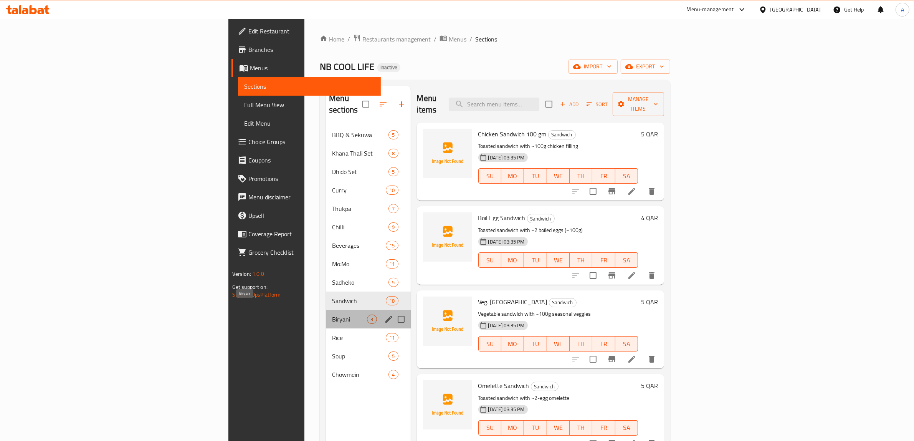  Describe the element at coordinates (312, 178) in the screenshot. I see `span: Promotions` at that location.